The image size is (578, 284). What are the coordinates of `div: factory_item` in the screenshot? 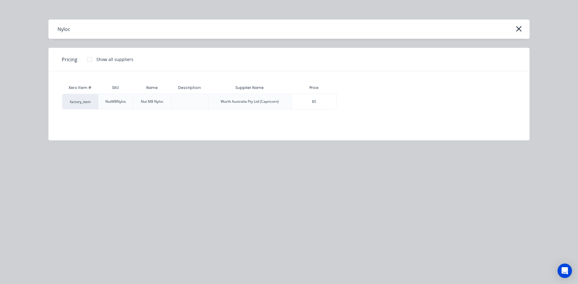 It's located at (80, 102).